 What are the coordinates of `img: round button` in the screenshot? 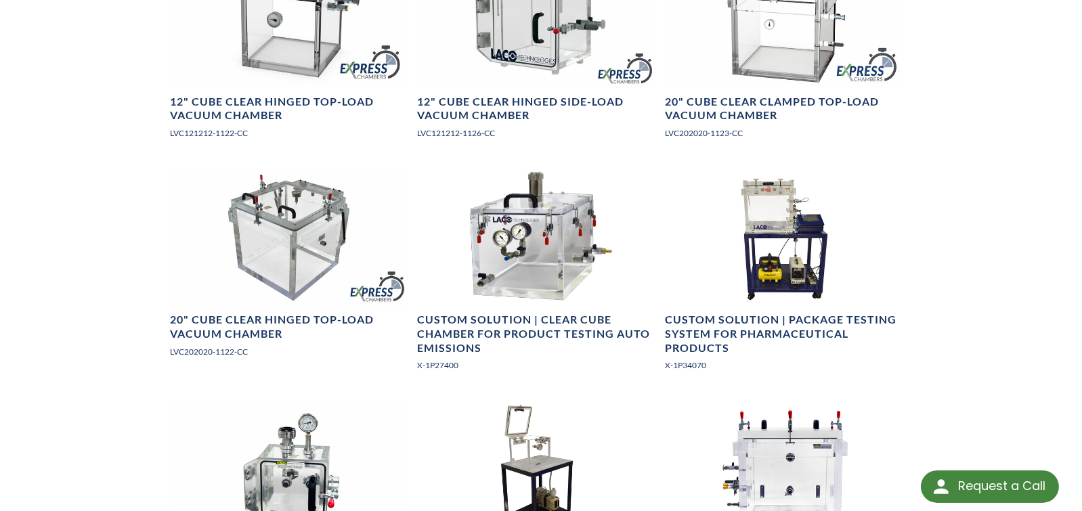 It's located at (941, 487).